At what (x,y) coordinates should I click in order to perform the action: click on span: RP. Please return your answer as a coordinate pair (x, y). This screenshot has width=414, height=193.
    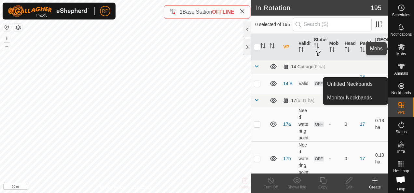
    Looking at the image, I should click on (105, 11).